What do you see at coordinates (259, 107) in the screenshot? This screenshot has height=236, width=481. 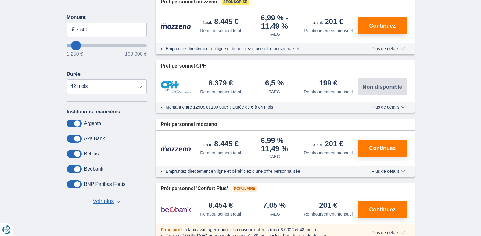 I see `li: Montant entre 1250€ et 100 000€ ; Durée de 6 à 84 mois` at bounding box center [259, 107].